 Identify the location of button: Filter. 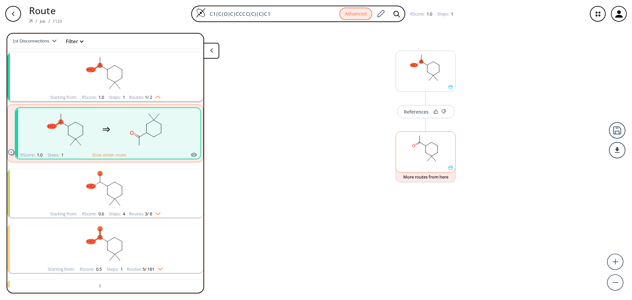
(72, 41).